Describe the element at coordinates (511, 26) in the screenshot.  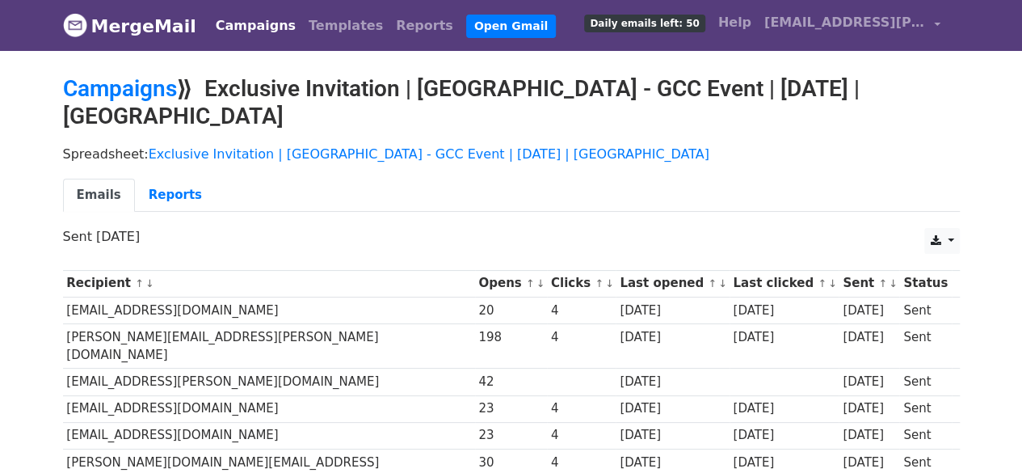
I see `a: Open Gmail` at that location.